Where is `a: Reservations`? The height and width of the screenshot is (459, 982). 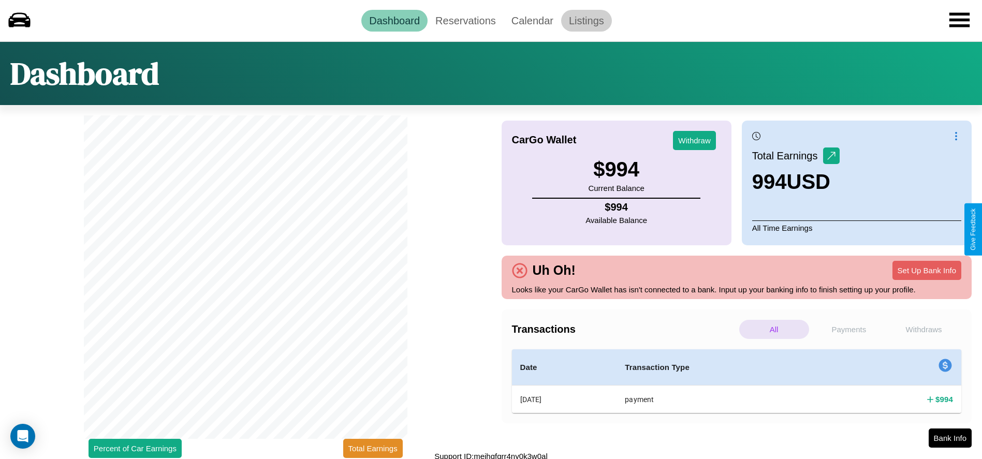
a: Reservations is located at coordinates (466, 21).